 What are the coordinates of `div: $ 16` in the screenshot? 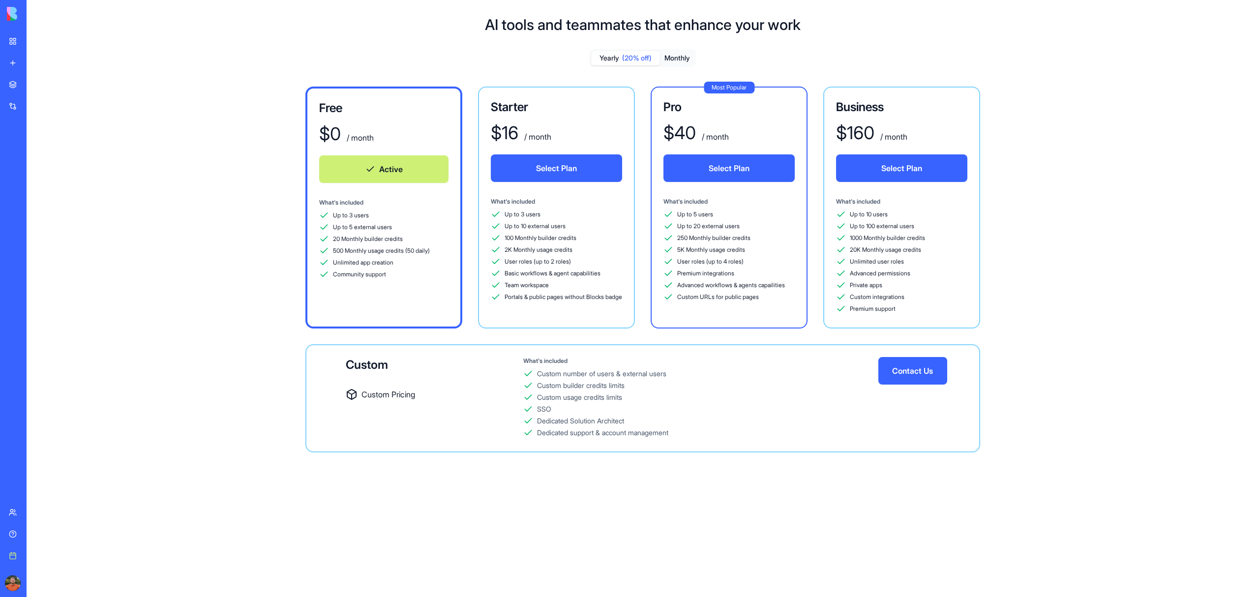 It's located at (504, 133).